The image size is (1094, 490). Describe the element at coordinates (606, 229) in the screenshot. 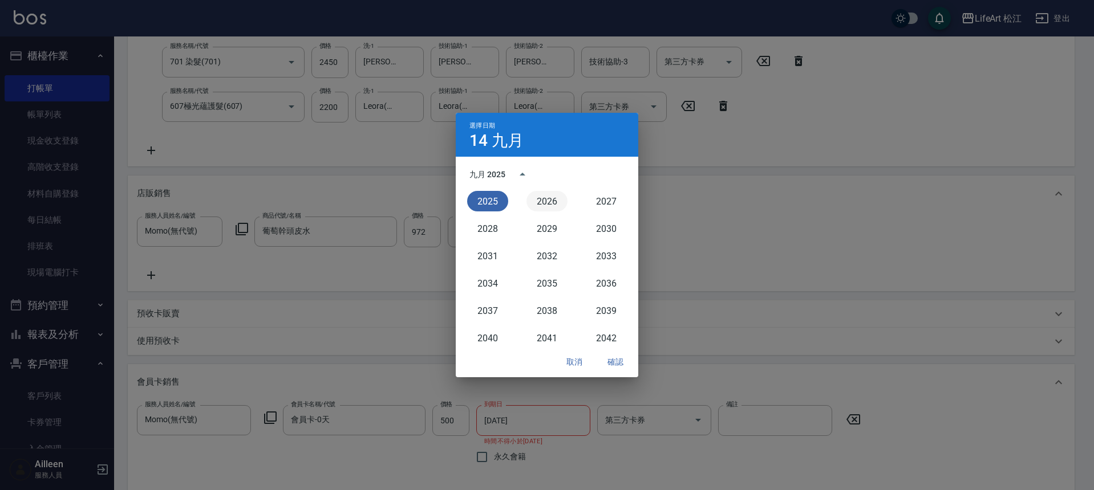

I see `button: 2030` at that location.